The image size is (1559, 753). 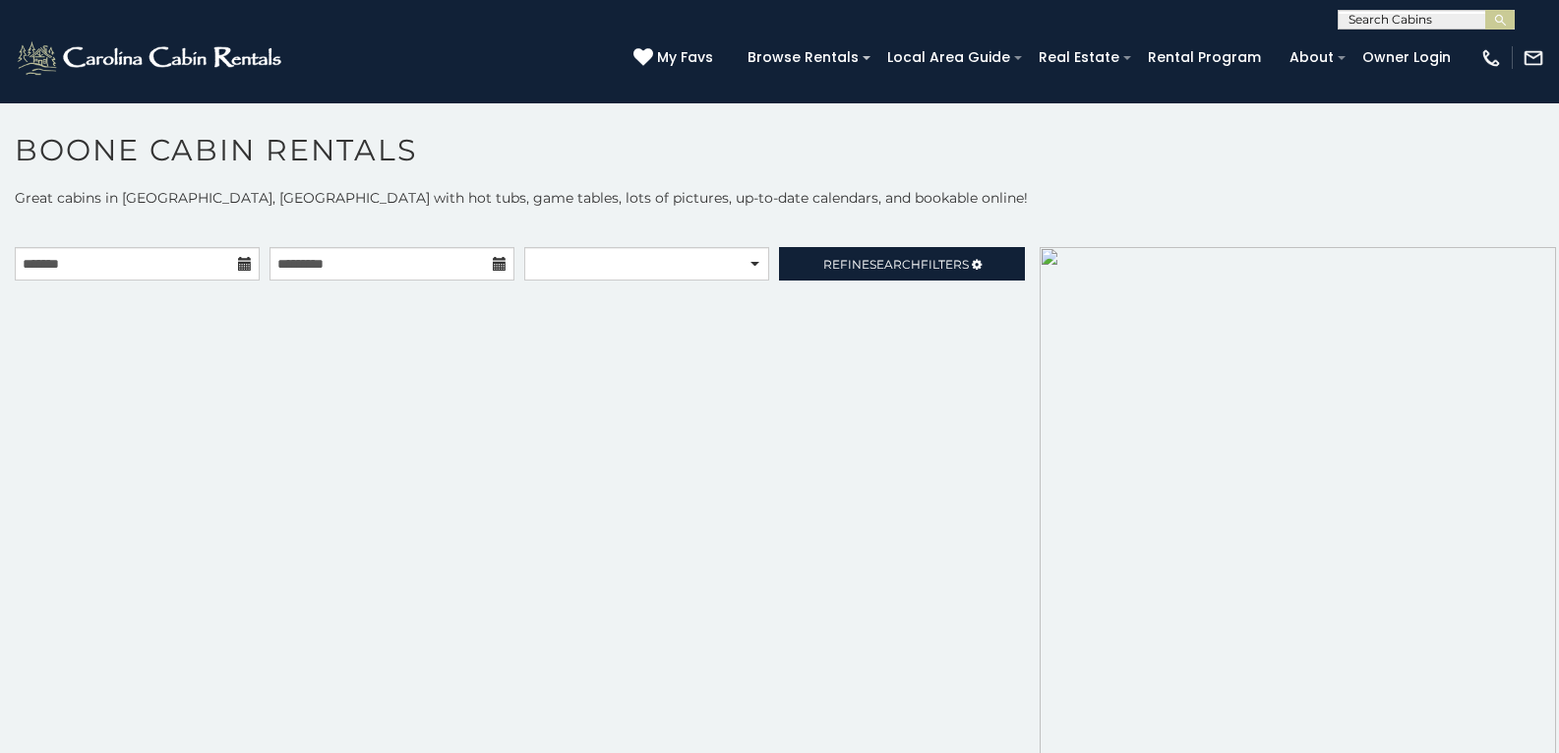 I want to click on a: Local Area Guide, so click(x=948, y=57).